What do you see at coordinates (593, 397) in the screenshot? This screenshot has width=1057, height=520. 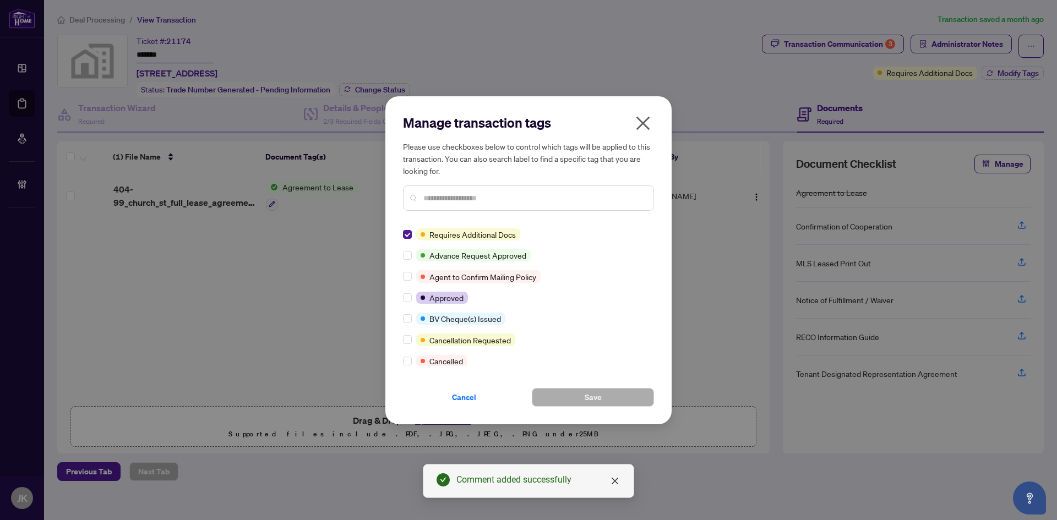 I see `button: Save` at bounding box center [593, 397].